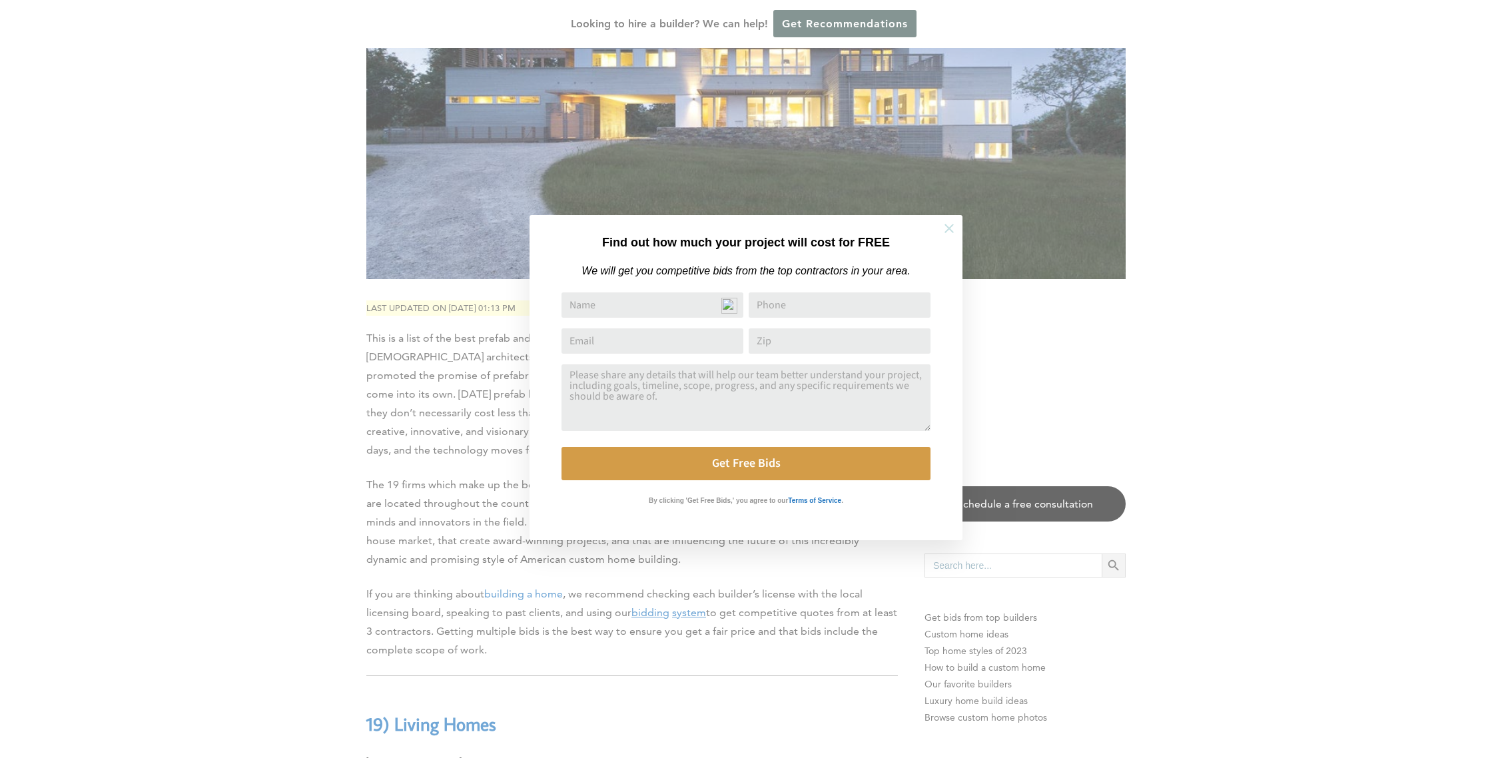 The width and height of the screenshot is (1492, 758). Describe the element at coordinates (814, 500) in the screenshot. I see `strong: Terms of Service` at that location.